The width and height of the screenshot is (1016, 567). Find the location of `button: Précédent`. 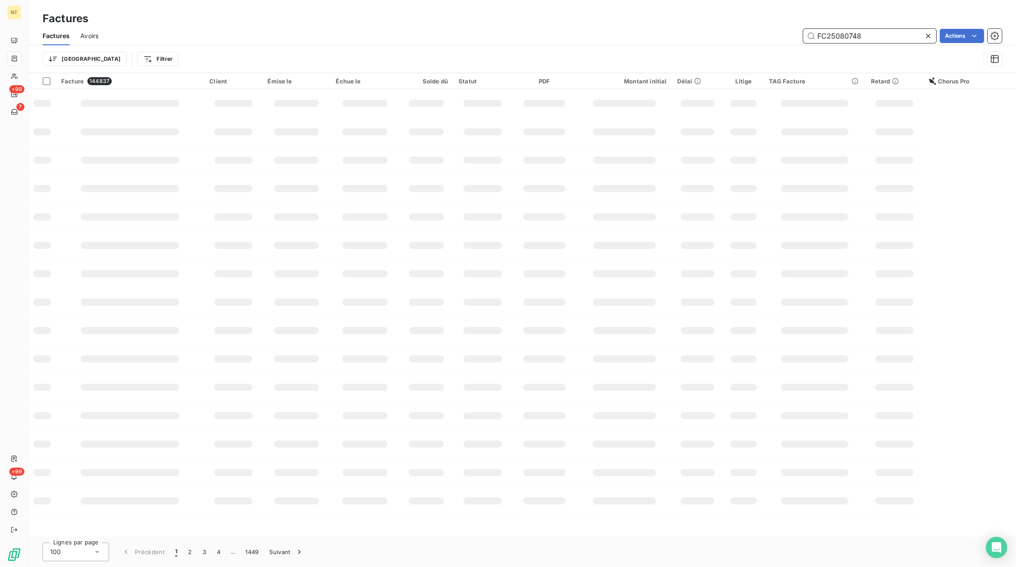

button: Précédent is located at coordinates (143, 551).